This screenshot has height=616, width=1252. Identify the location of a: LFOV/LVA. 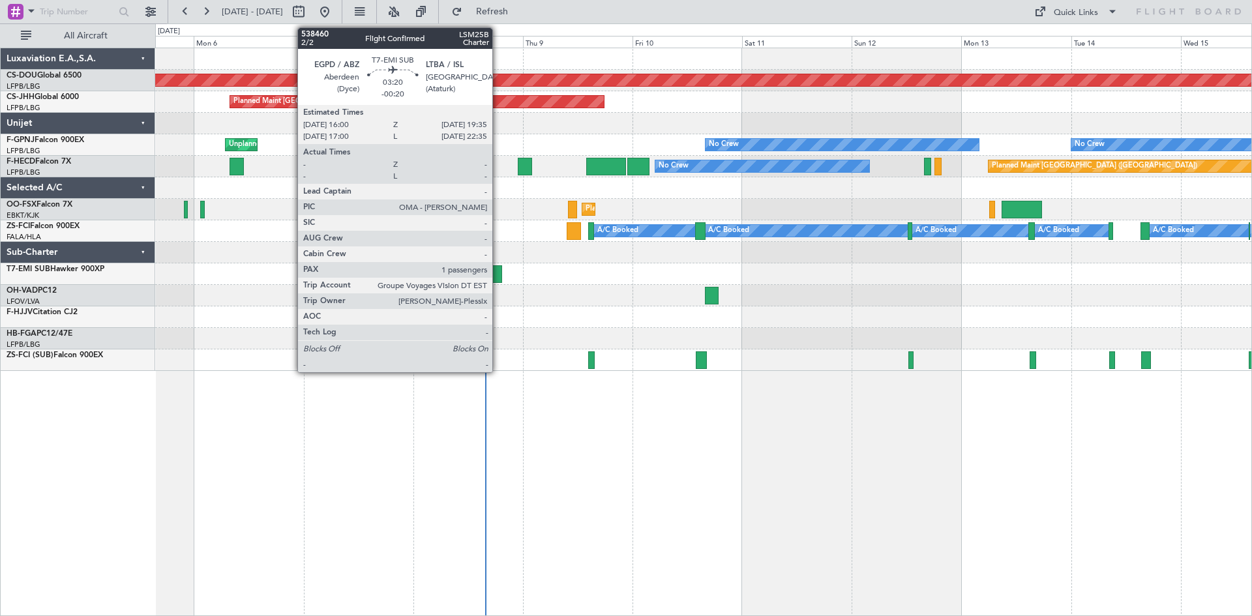
(23, 301).